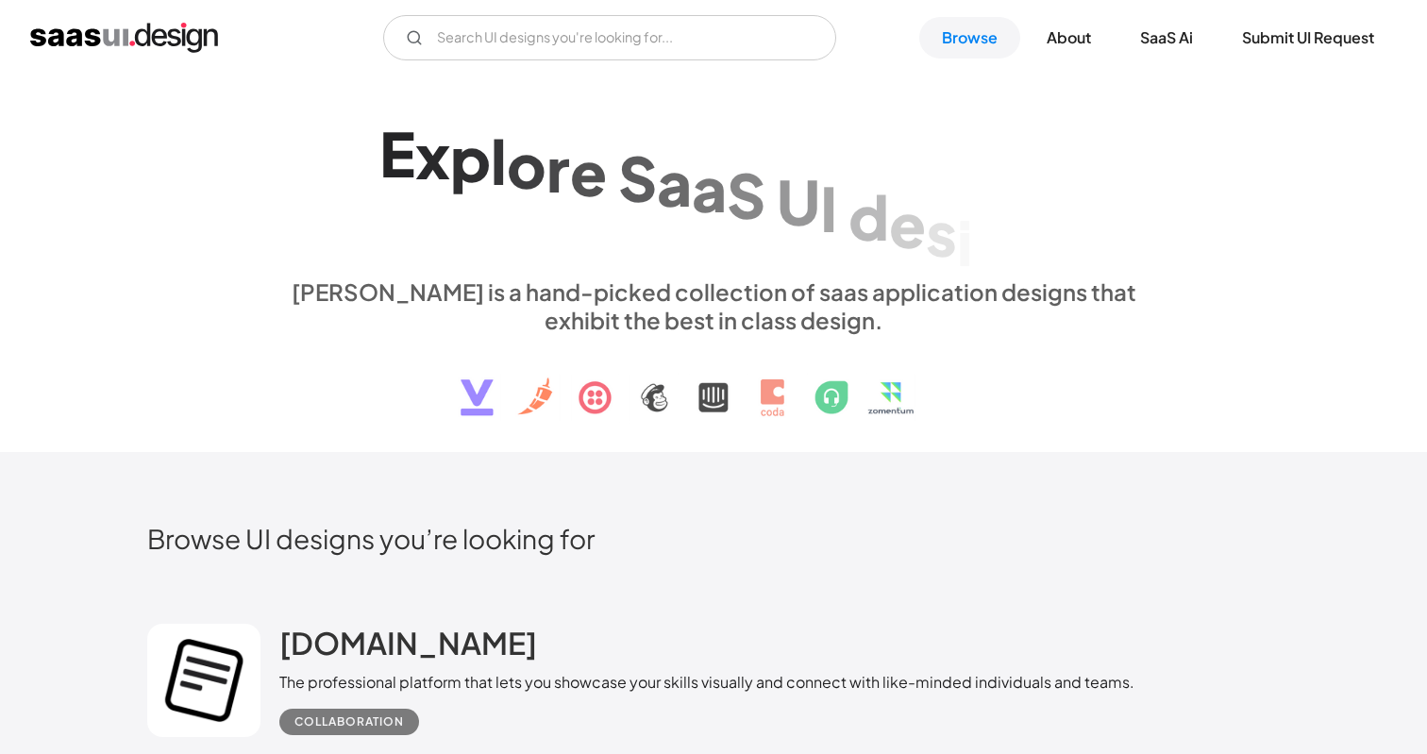 This screenshot has height=754, width=1427. Describe the element at coordinates (527, 163) in the screenshot. I see `div: o` at that location.